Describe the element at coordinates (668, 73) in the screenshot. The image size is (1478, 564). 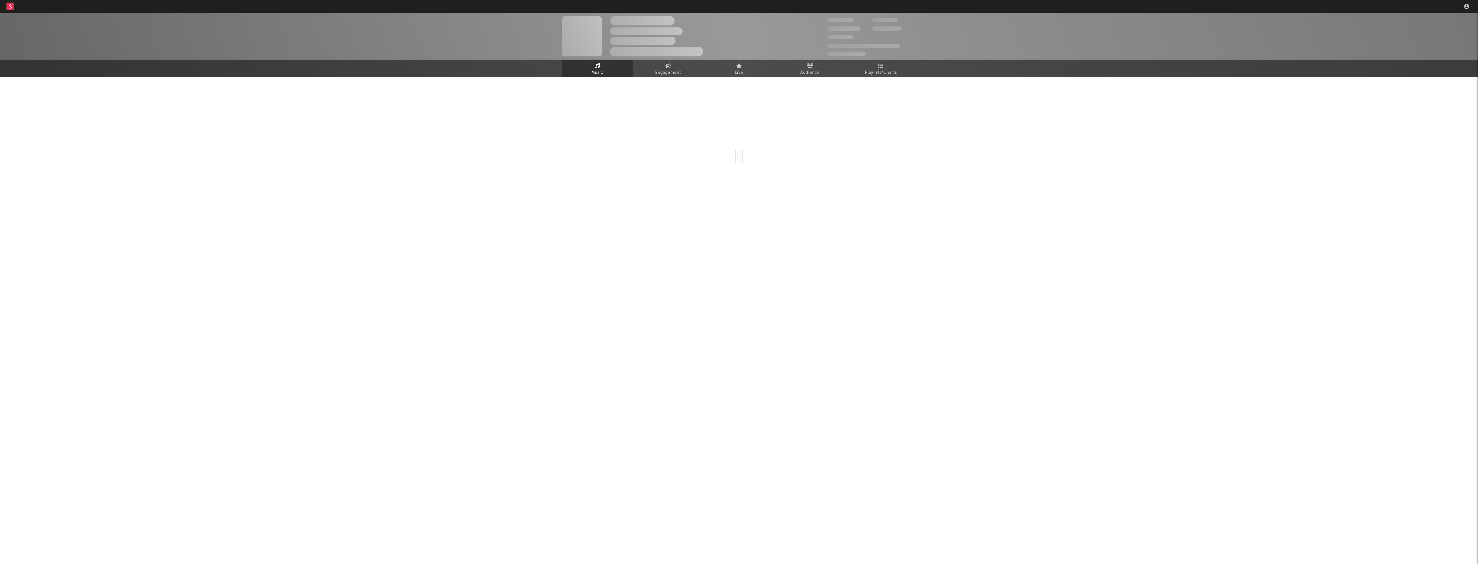
I see `span: Engagement` at that location.